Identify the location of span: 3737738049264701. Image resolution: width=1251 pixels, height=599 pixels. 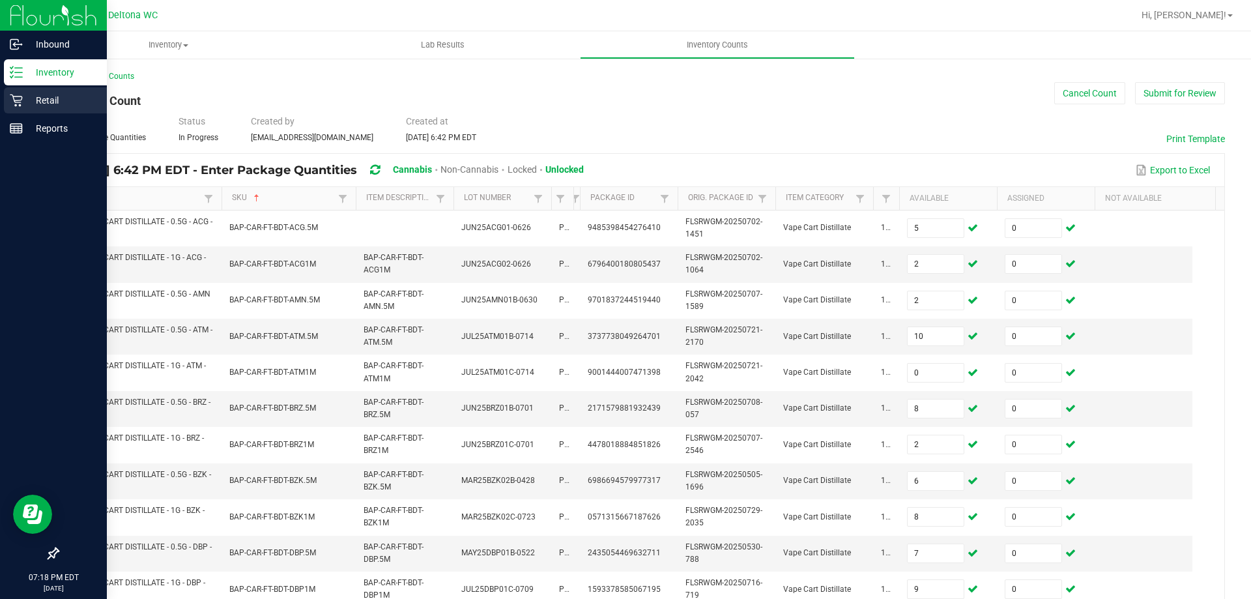
(624, 336).